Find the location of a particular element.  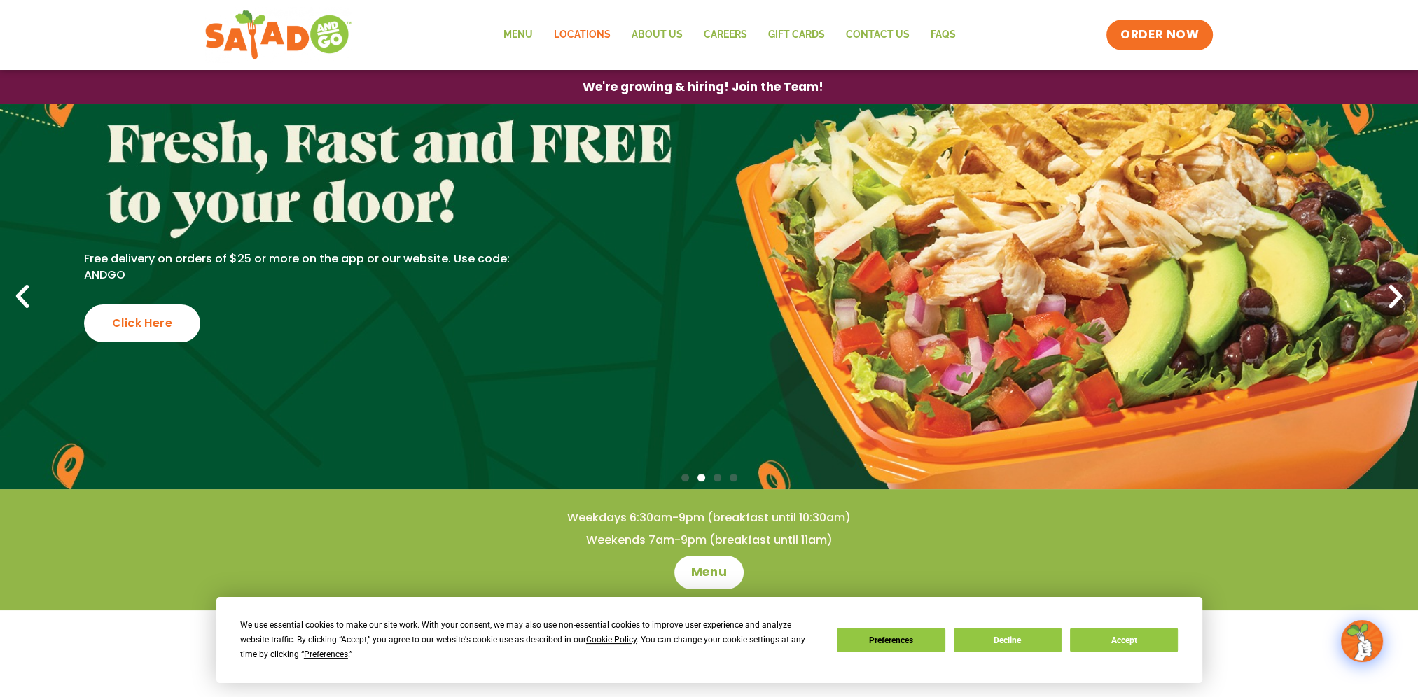

span: Go to slide 3 is located at coordinates (717, 478).